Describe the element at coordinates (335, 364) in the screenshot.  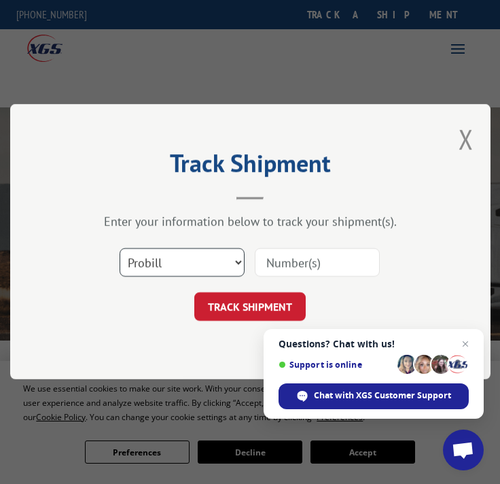
I see `span: Support is online` at that location.